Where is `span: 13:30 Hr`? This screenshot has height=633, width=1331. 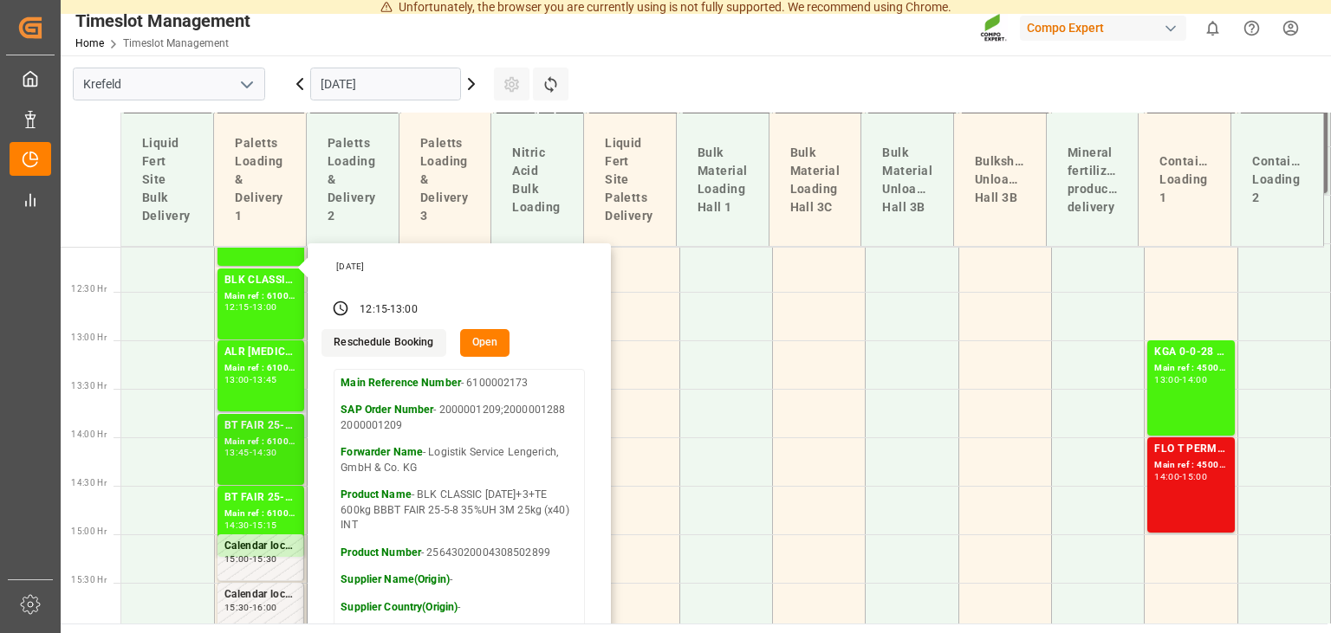
span: 13:30 Hr is located at coordinates (88, 386).